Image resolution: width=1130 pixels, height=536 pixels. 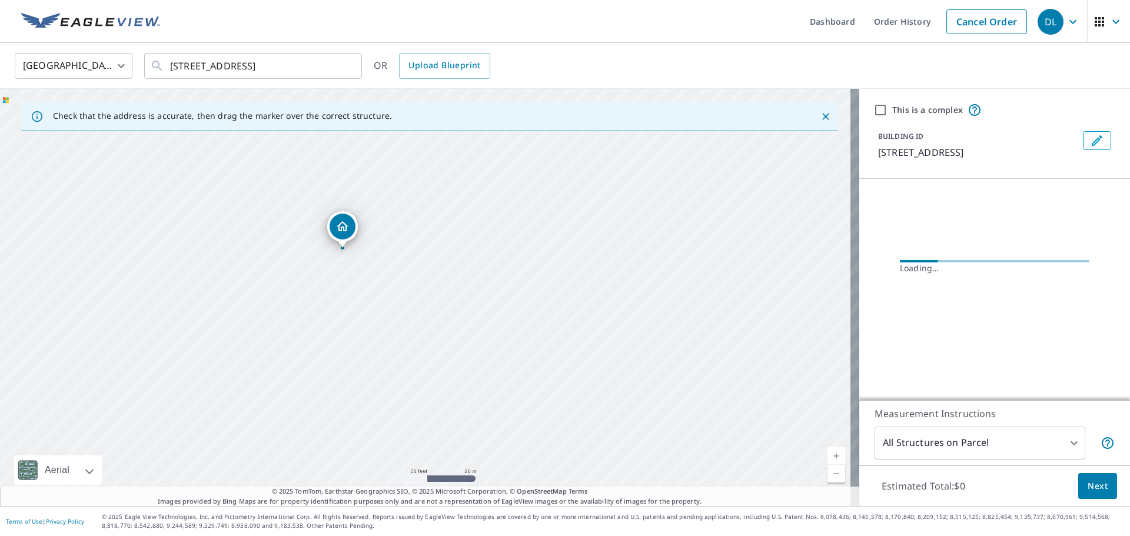 I want to click on input: Search by address or latitude-longitude, so click(x=254, y=66).